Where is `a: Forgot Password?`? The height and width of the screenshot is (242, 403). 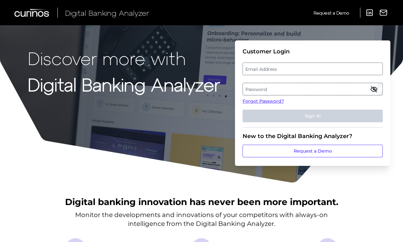
a: Forgot Password? is located at coordinates (312, 101).